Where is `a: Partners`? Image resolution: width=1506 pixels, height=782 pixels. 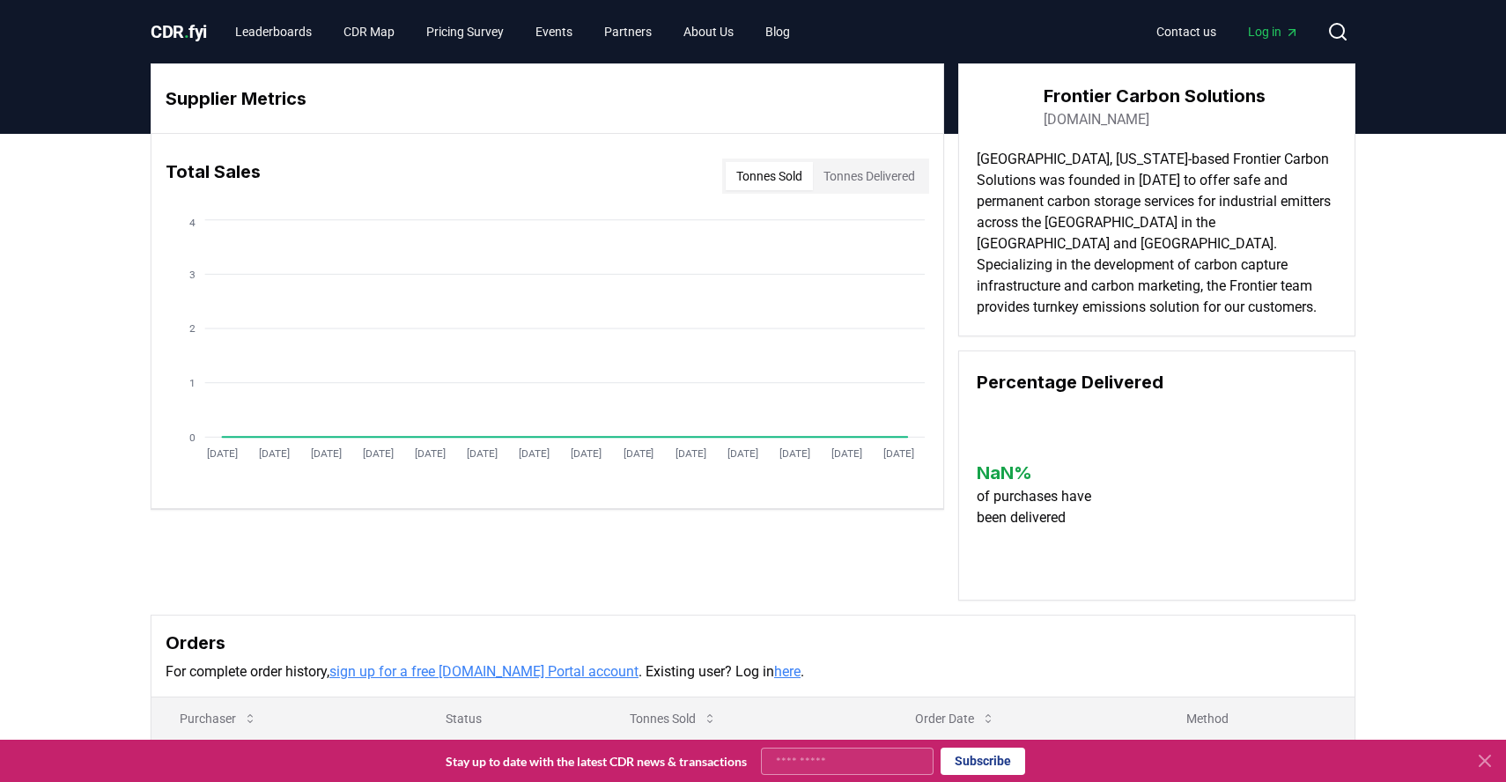
a: Partners is located at coordinates (628, 32).